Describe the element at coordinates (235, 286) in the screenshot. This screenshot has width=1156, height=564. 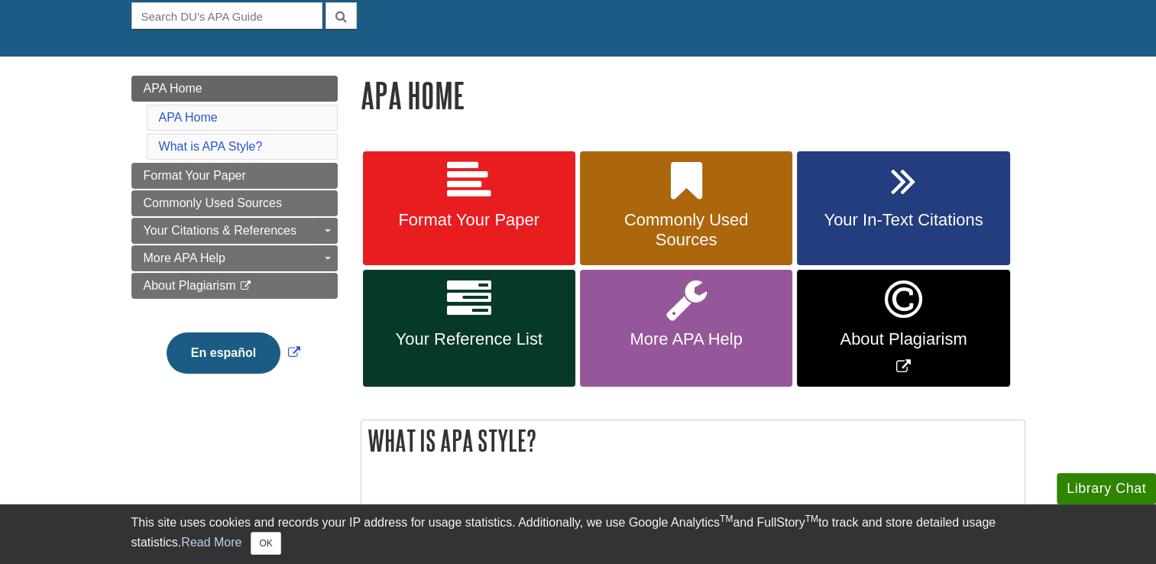
I see `a: About Plagiarism` at that location.